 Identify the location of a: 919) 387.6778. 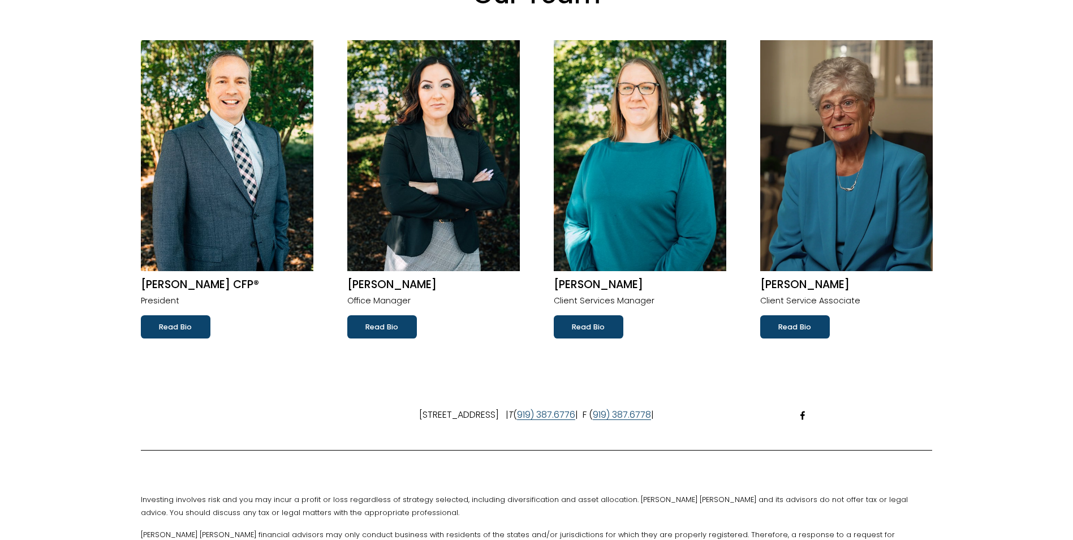
(622, 415).